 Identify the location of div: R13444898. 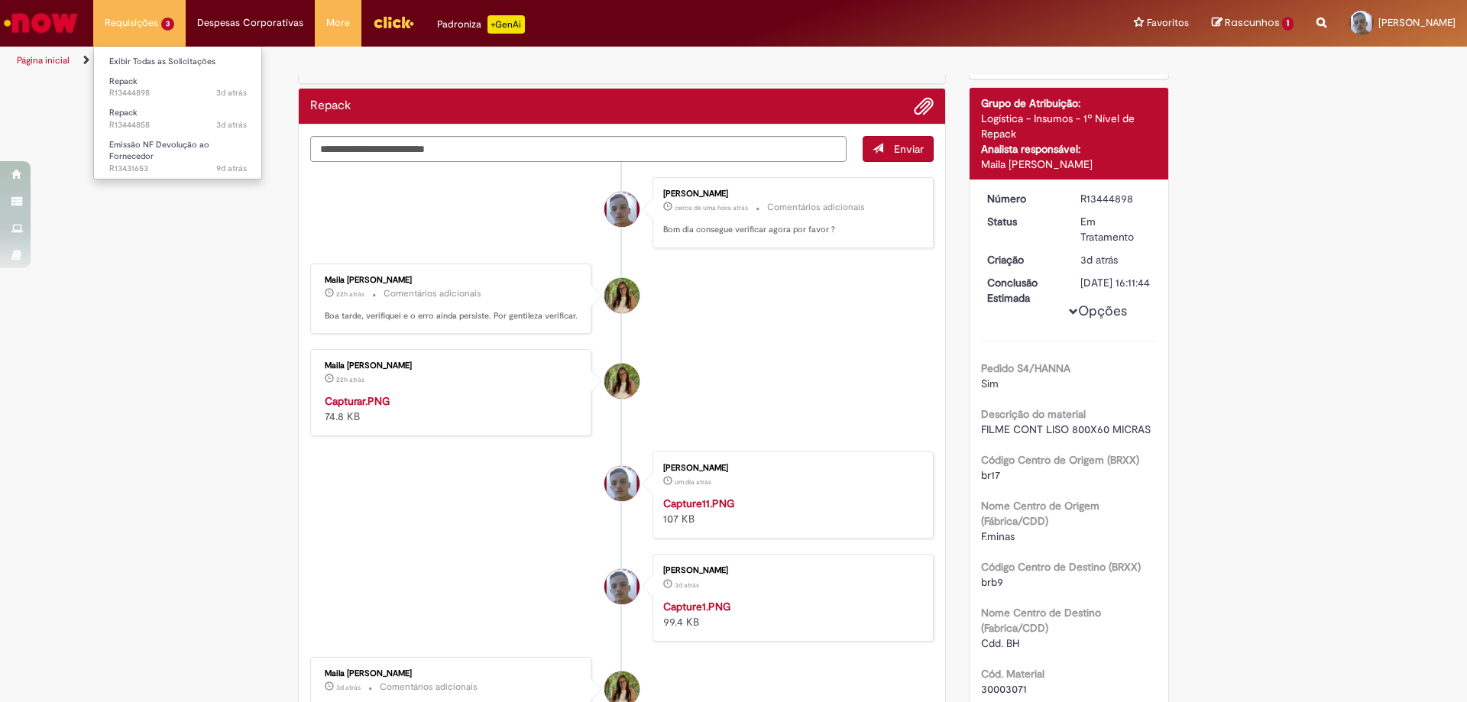
(1116, 199).